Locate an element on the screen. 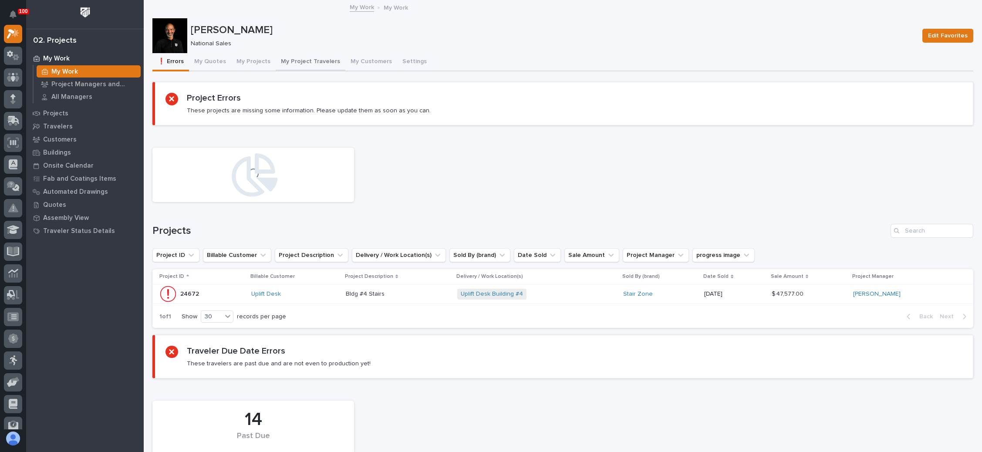 Image resolution: width=982 pixels, height=452 pixels. p: Sold By (brand) is located at coordinates (641, 276).